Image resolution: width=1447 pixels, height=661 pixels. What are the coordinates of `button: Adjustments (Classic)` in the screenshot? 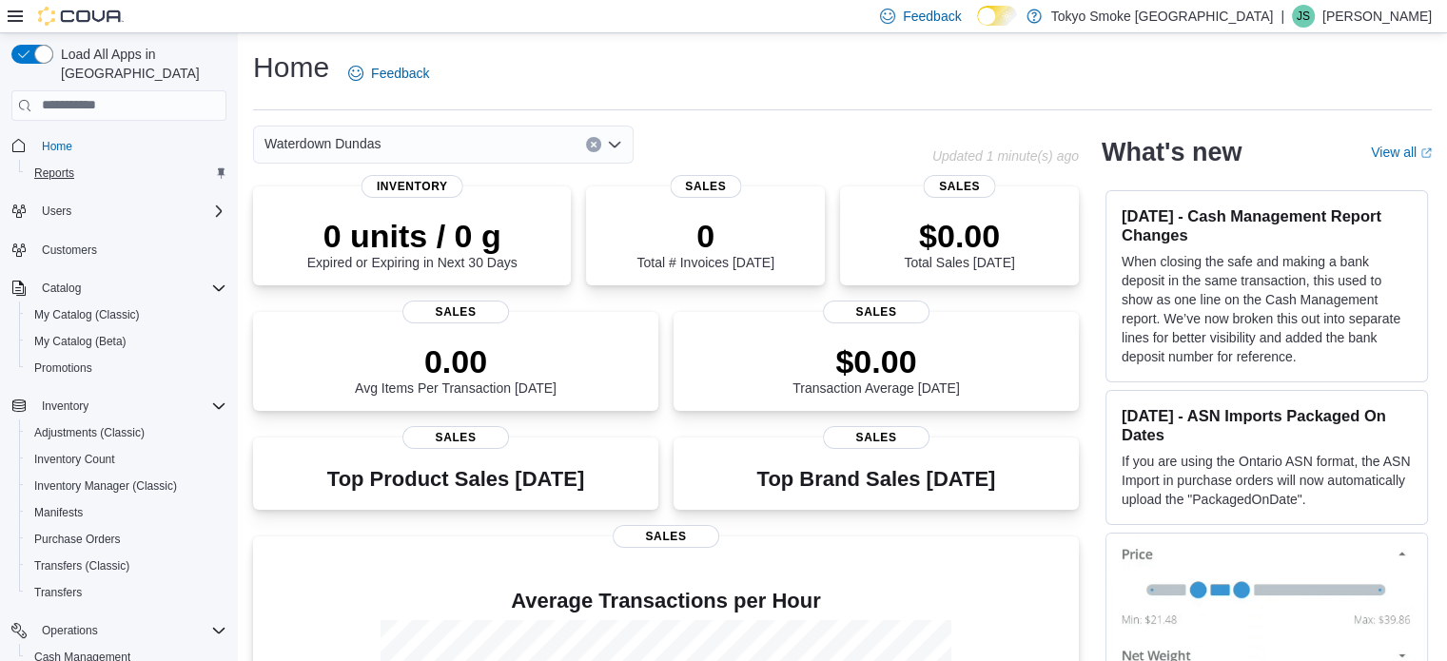 It's located at (127, 433).